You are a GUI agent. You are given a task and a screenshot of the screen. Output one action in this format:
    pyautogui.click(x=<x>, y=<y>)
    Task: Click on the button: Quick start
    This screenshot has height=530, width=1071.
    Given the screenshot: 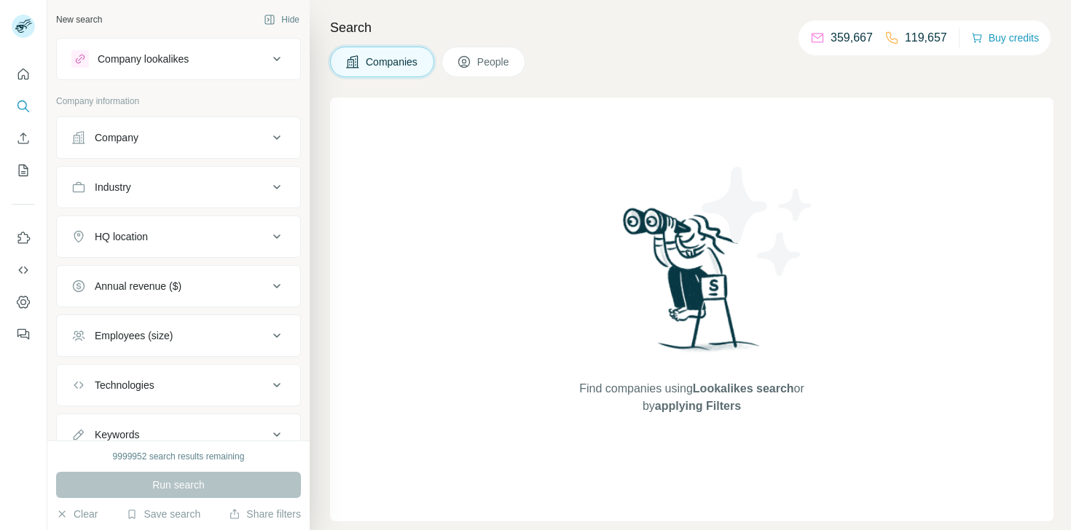 What is the action you would take?
    pyautogui.click(x=23, y=74)
    